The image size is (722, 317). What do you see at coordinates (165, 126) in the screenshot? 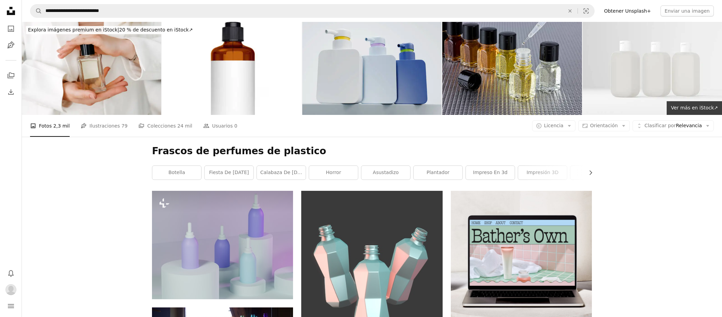
I see `a: Colecciones 24 mil` at bounding box center [165, 126].